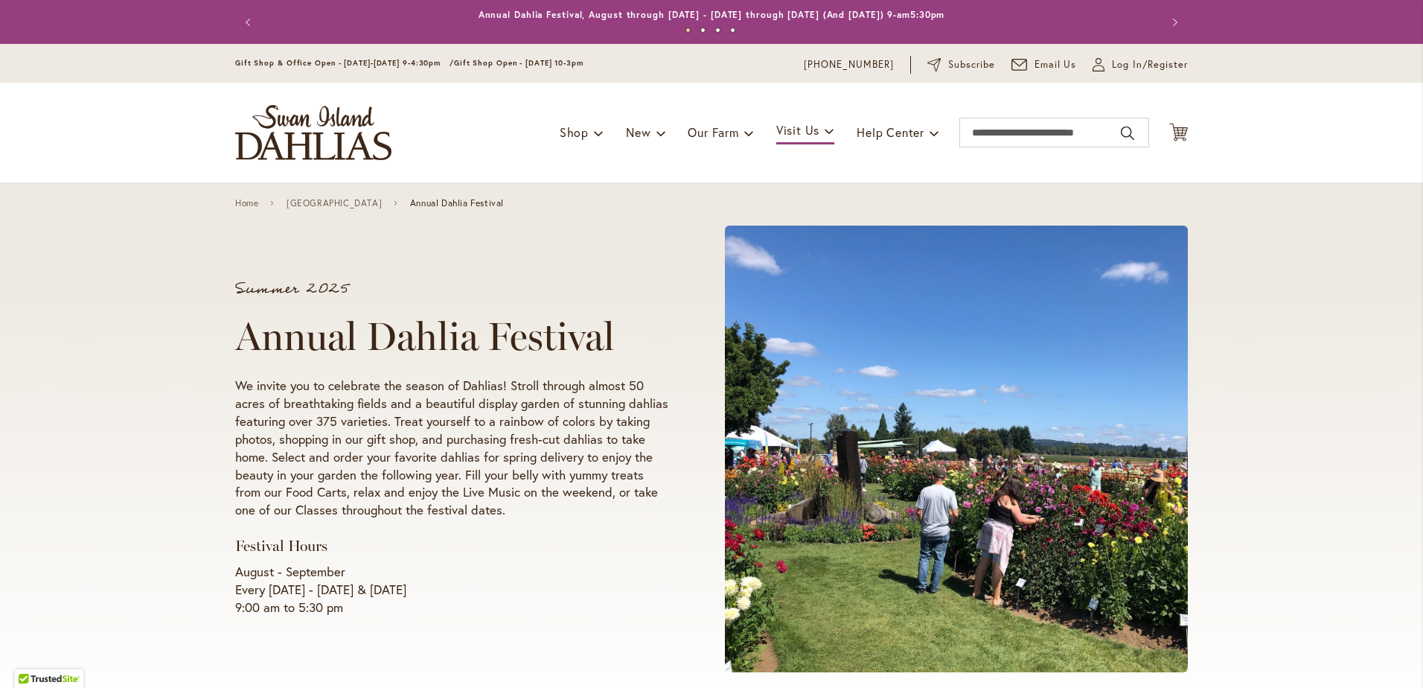 The width and height of the screenshot is (1423, 688). What do you see at coordinates (1140, 65) in the screenshot?
I see `a: Log In/Register` at bounding box center [1140, 65].